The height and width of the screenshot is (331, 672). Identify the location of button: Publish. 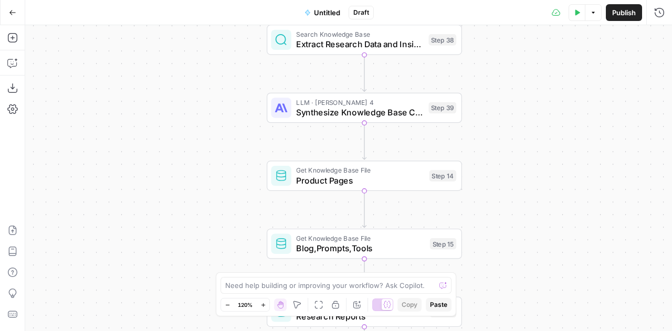
(624, 13).